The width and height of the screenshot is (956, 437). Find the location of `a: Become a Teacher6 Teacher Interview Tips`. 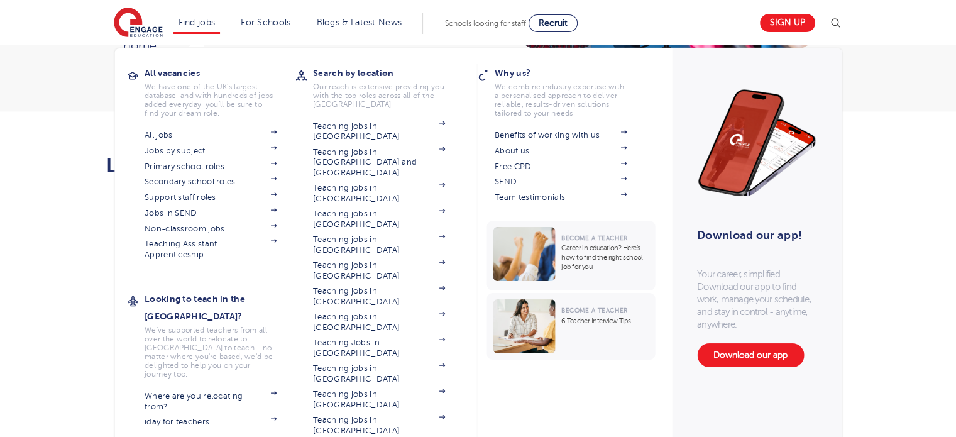

a: Become a Teacher6 Teacher Interview Tips is located at coordinates (572, 326).